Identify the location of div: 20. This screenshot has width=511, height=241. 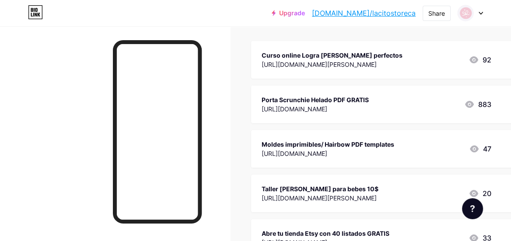
(480, 194).